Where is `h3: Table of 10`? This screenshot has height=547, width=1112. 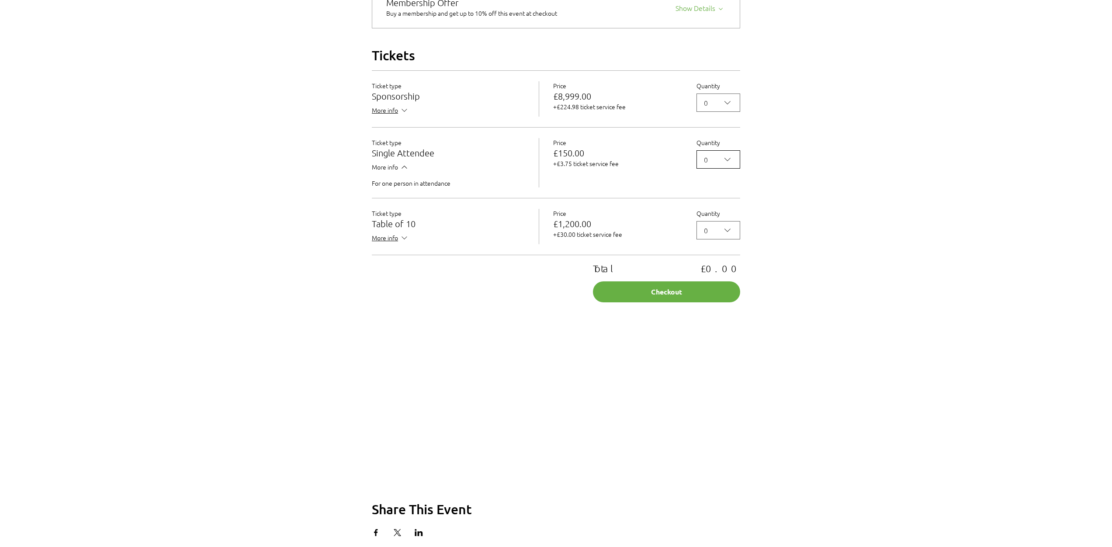
h3: Table of 10 is located at coordinates (448, 224).